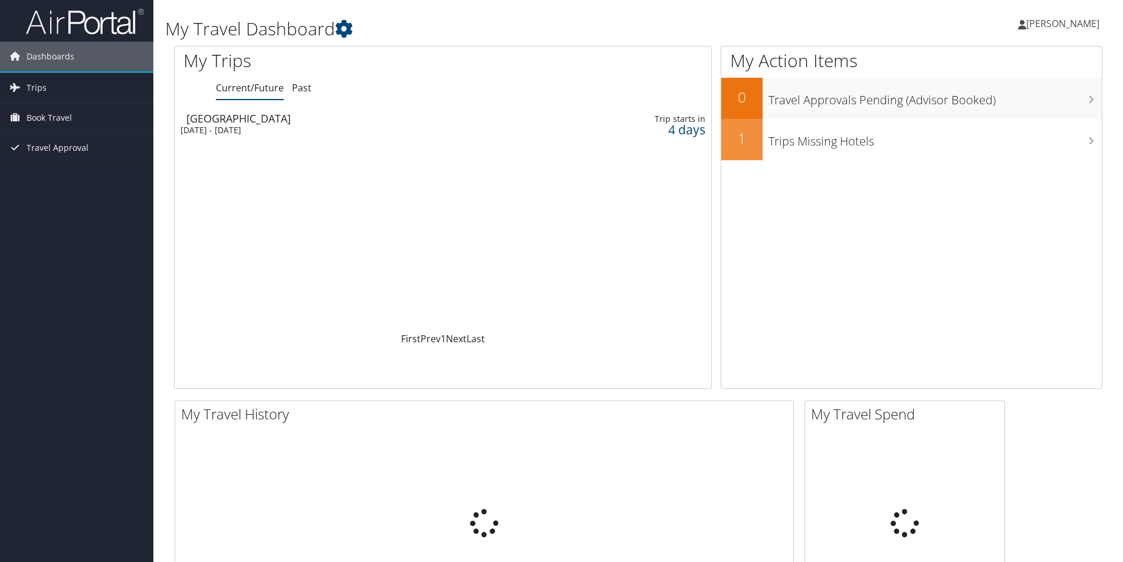 This screenshot has width=1123, height=562. Describe the element at coordinates (85, 21) in the screenshot. I see `img: airportal-logo.png` at that location.